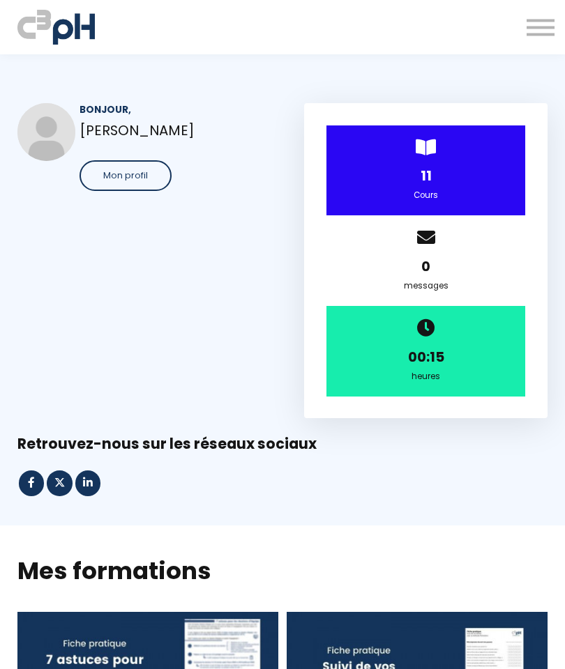  What do you see at coordinates (56, 27) in the screenshot?
I see `img: a70bc7685e0efc0bd0b04b3506828469.jpeg` at bounding box center [56, 27].